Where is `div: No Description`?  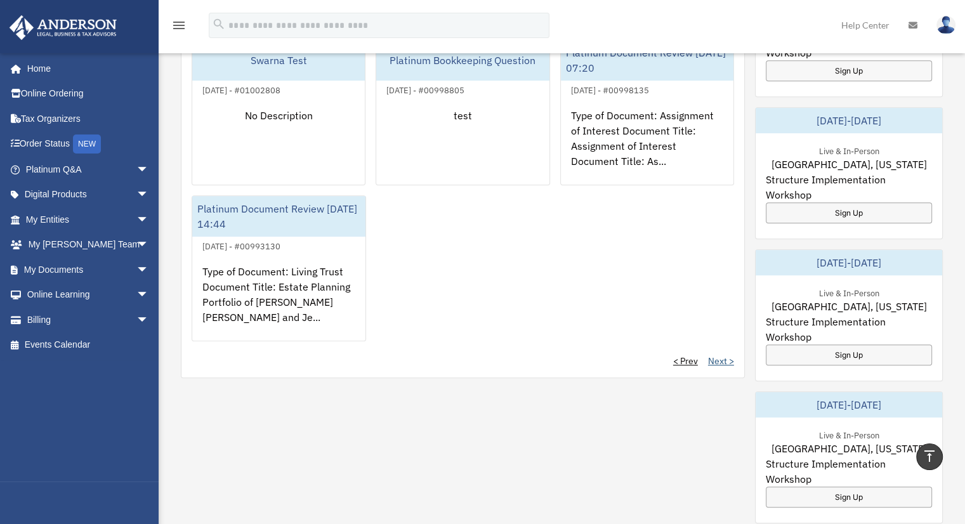 div: No Description is located at coordinates (278, 147).